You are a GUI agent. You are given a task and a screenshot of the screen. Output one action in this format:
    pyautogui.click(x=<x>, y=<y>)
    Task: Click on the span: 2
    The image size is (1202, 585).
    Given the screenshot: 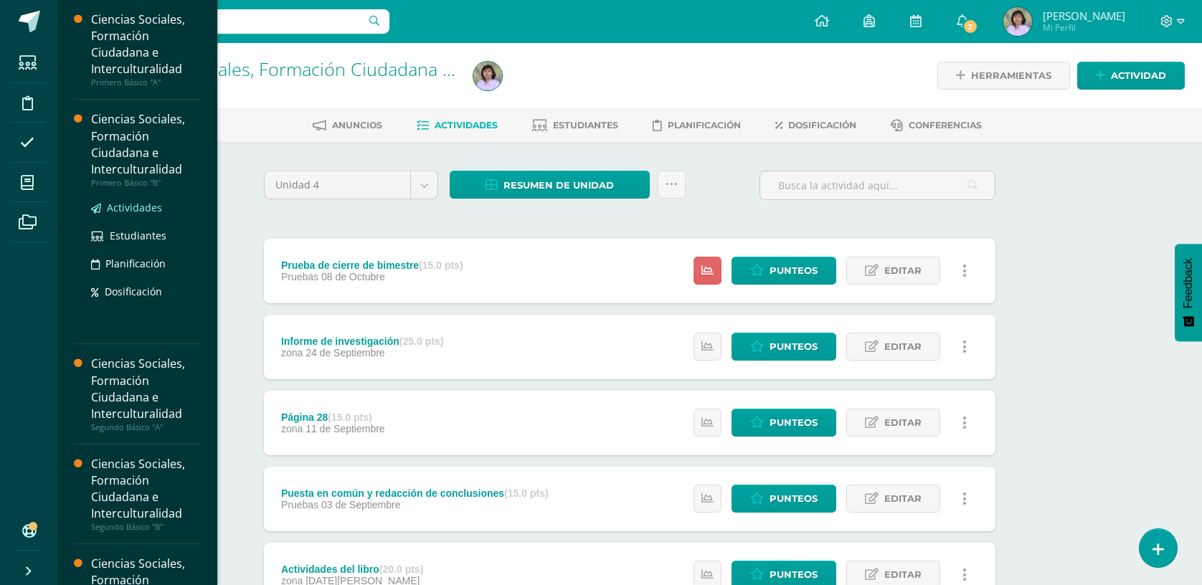 What is the action you would take?
    pyautogui.click(x=970, y=27)
    